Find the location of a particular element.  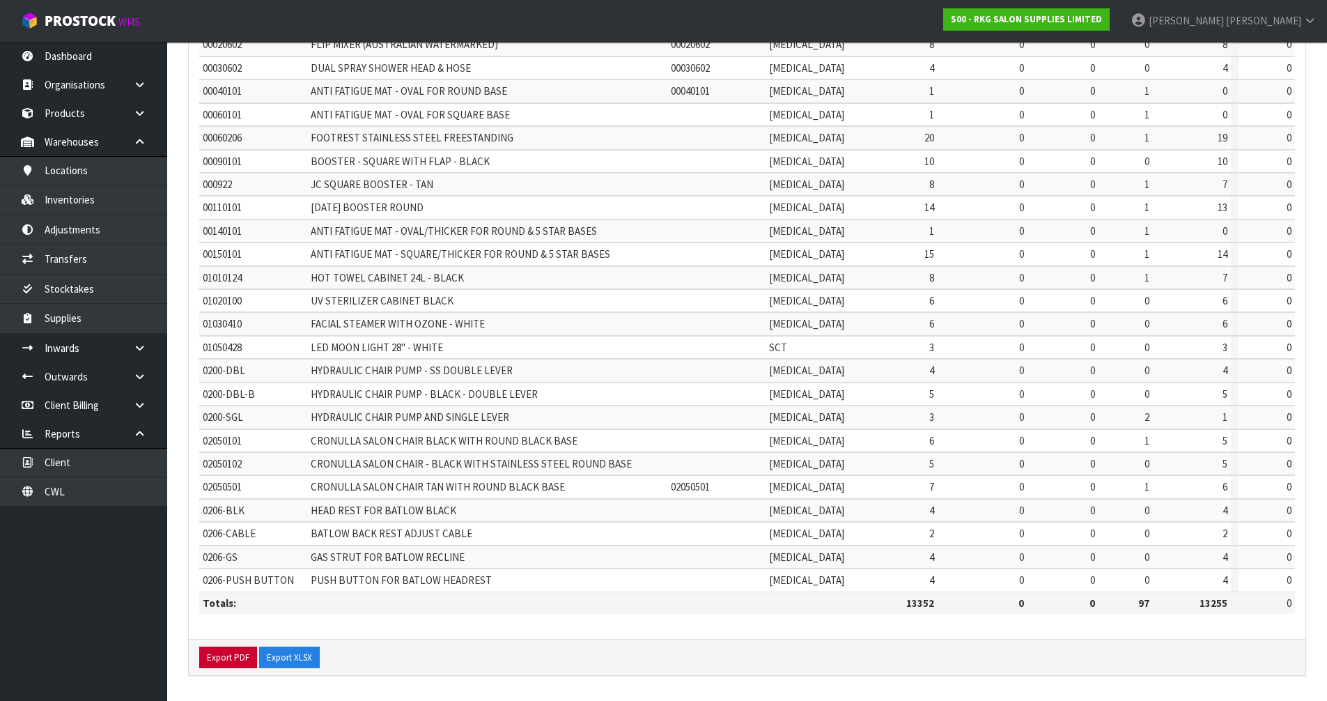

span: HOT TOWEL CABINET 24L - BLACK is located at coordinates (387, 277).